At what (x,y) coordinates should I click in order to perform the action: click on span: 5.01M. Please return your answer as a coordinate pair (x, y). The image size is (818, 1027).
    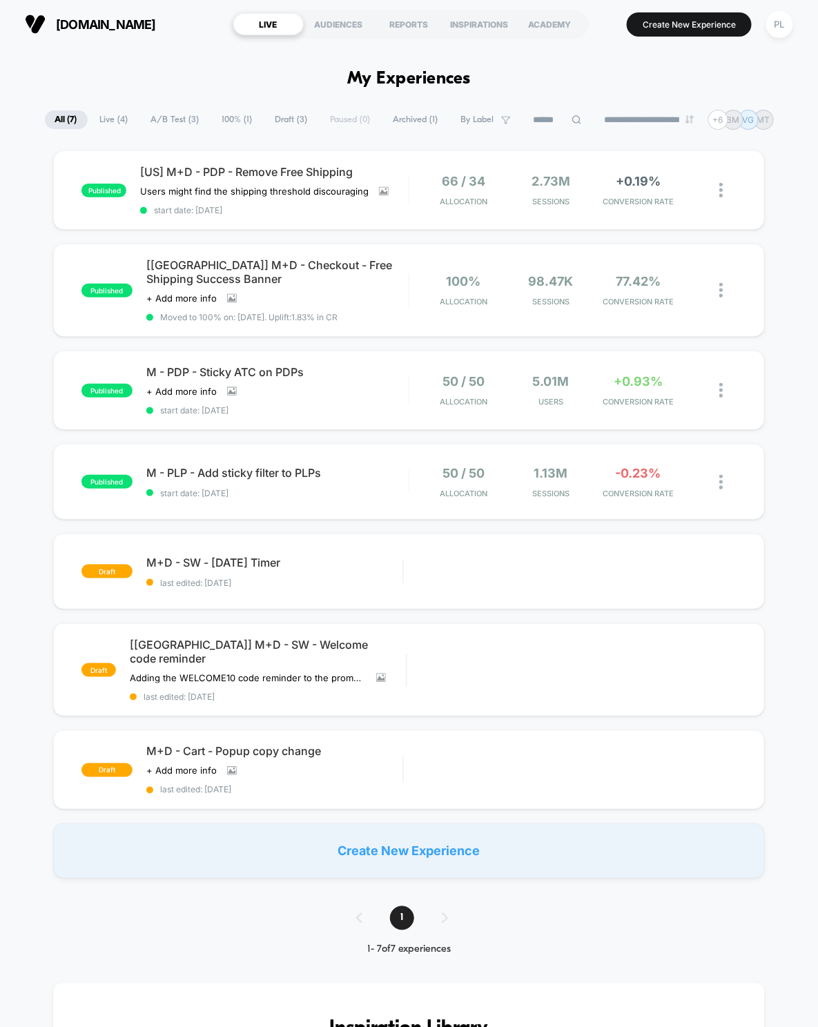
    Looking at the image, I should click on (551, 381).